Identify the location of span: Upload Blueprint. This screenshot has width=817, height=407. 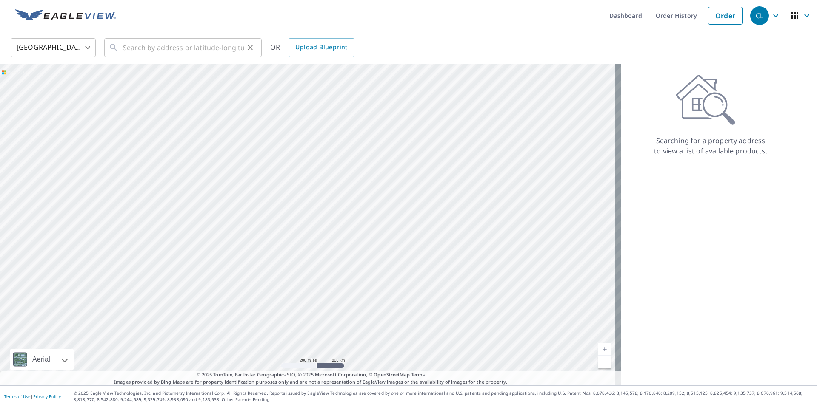
(321, 47).